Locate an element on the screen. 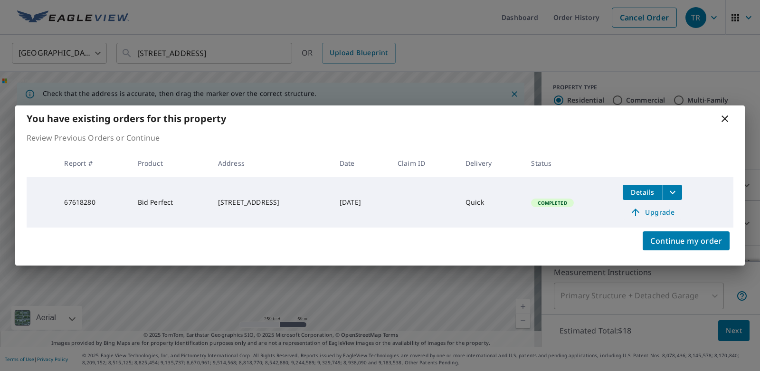 The height and width of the screenshot is (371, 760). button: filesDropdownBtn-67618280 is located at coordinates (672, 192).